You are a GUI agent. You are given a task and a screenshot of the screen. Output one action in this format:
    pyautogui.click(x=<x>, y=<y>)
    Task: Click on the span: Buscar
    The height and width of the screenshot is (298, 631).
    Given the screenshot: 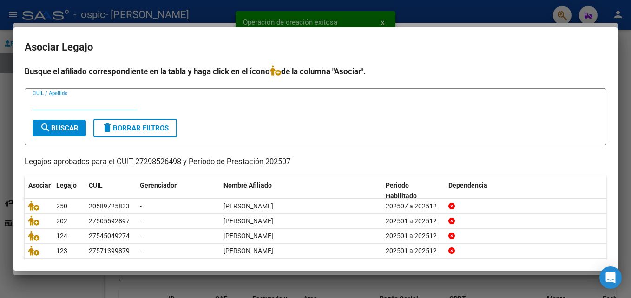 What is the action you would take?
    pyautogui.click(x=59, y=128)
    